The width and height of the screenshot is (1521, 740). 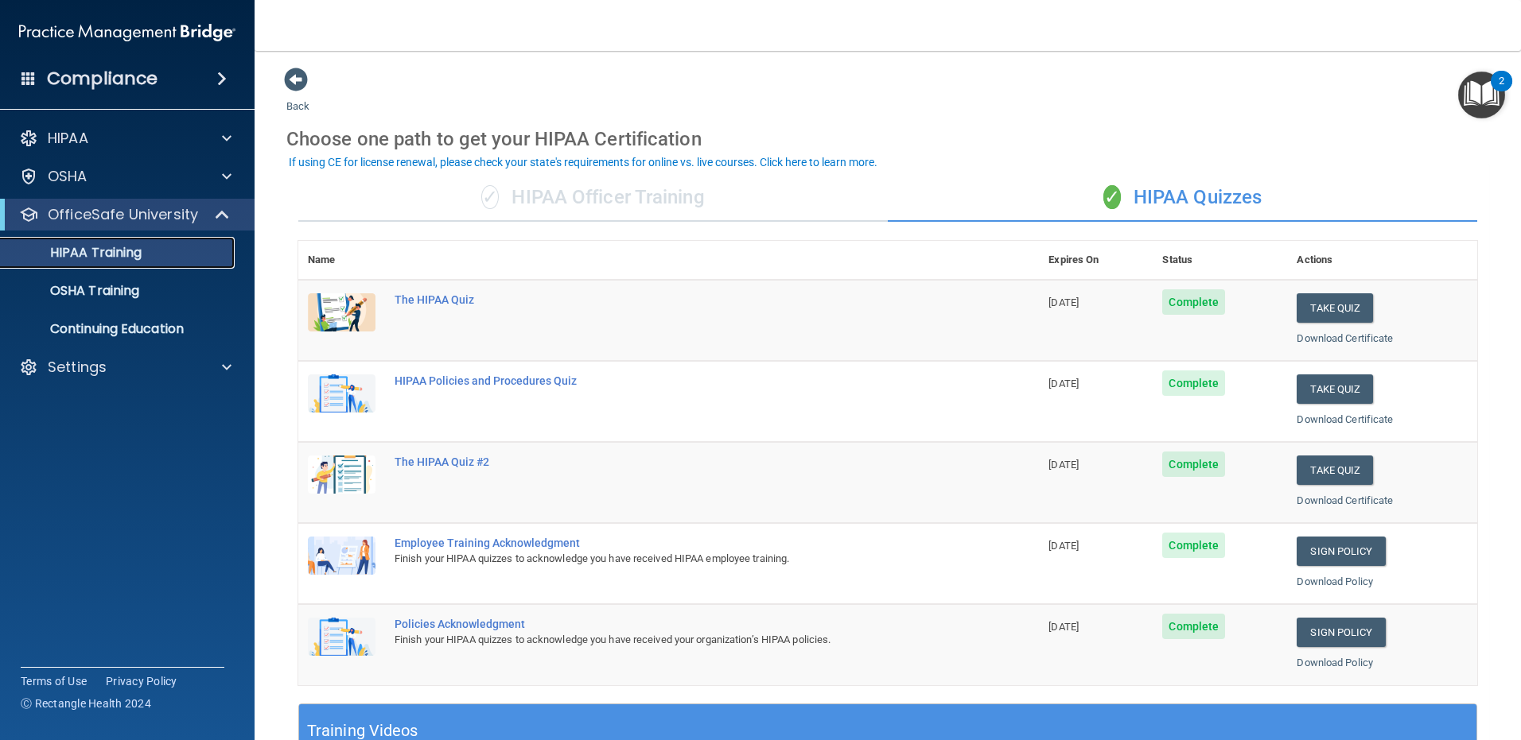 What do you see at coordinates (341, 260) in the screenshot?
I see `th: Name` at bounding box center [341, 260].